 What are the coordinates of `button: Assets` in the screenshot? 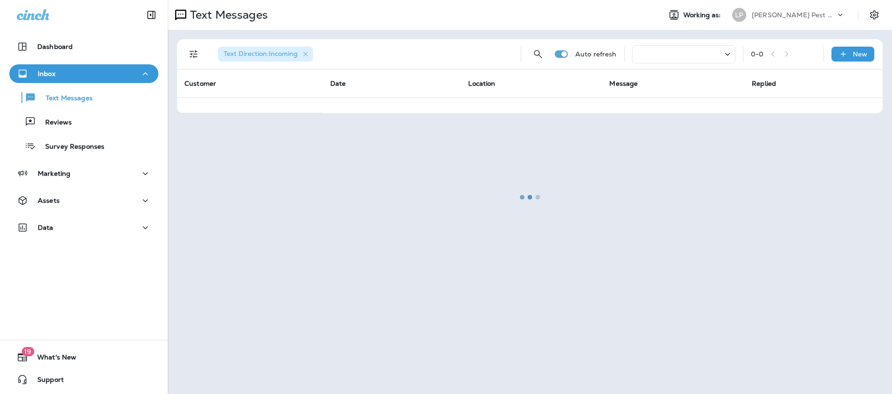 It's located at (84, 200).